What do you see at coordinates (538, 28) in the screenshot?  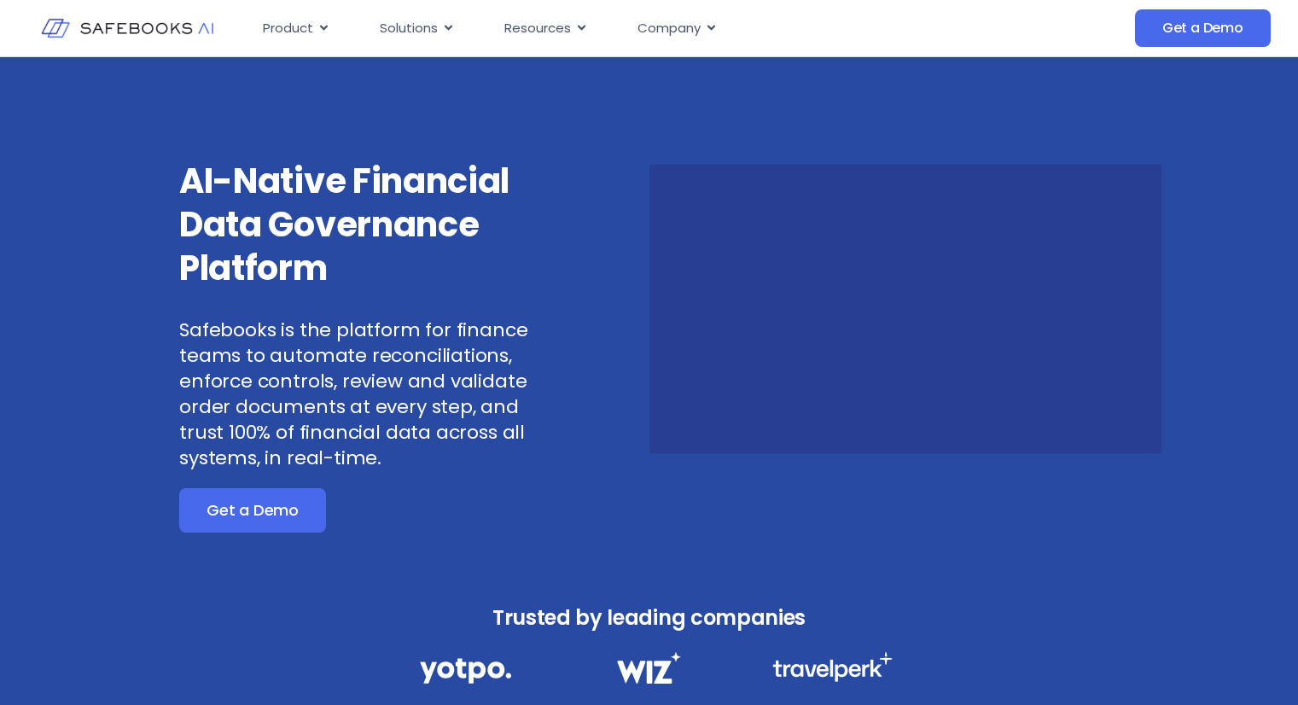 I see `span: Resources` at bounding box center [538, 28].